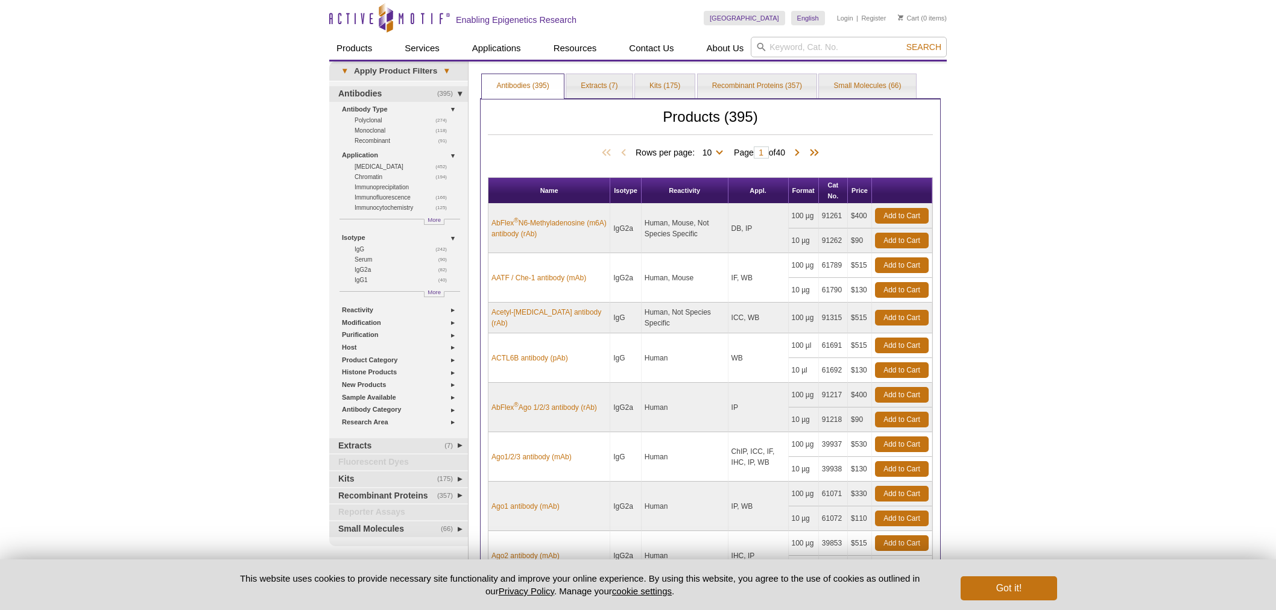 The width and height of the screenshot is (1276, 610). I want to click on a: ACTL6B antibody (pAb), so click(530, 358).